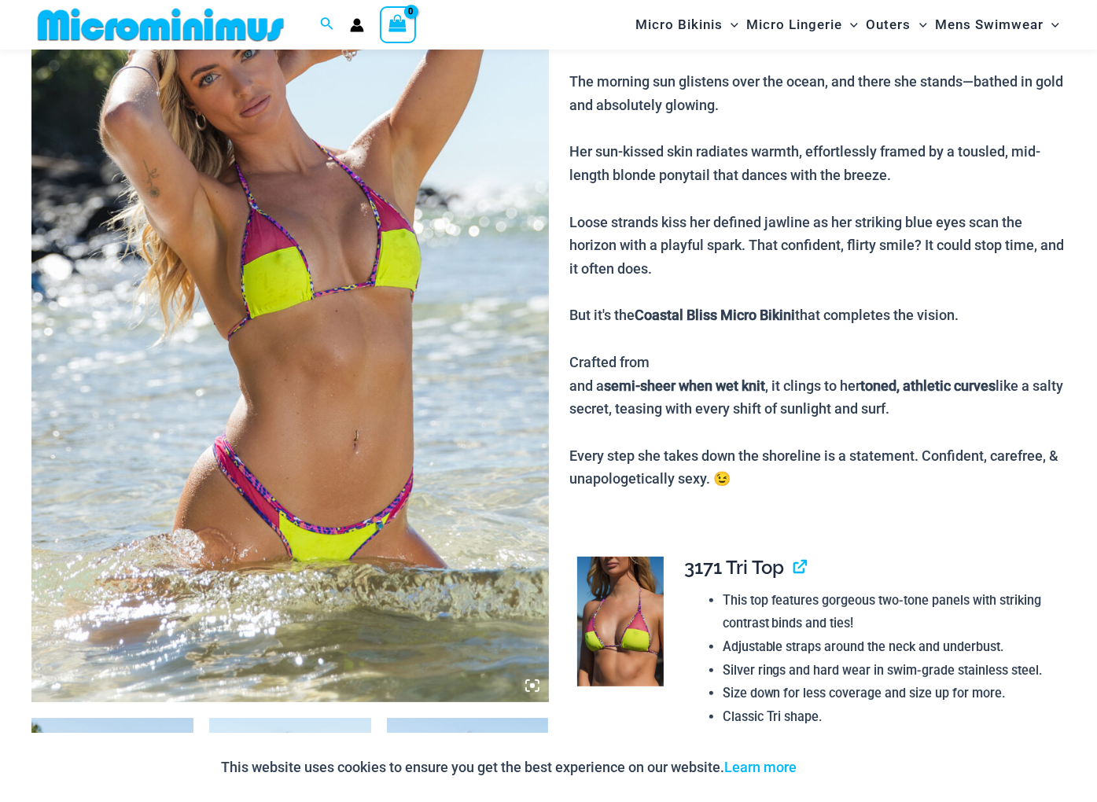  I want to click on li: This top features gorgeous two-tone panels with striking contrast binds and ties!, so click(888, 612).